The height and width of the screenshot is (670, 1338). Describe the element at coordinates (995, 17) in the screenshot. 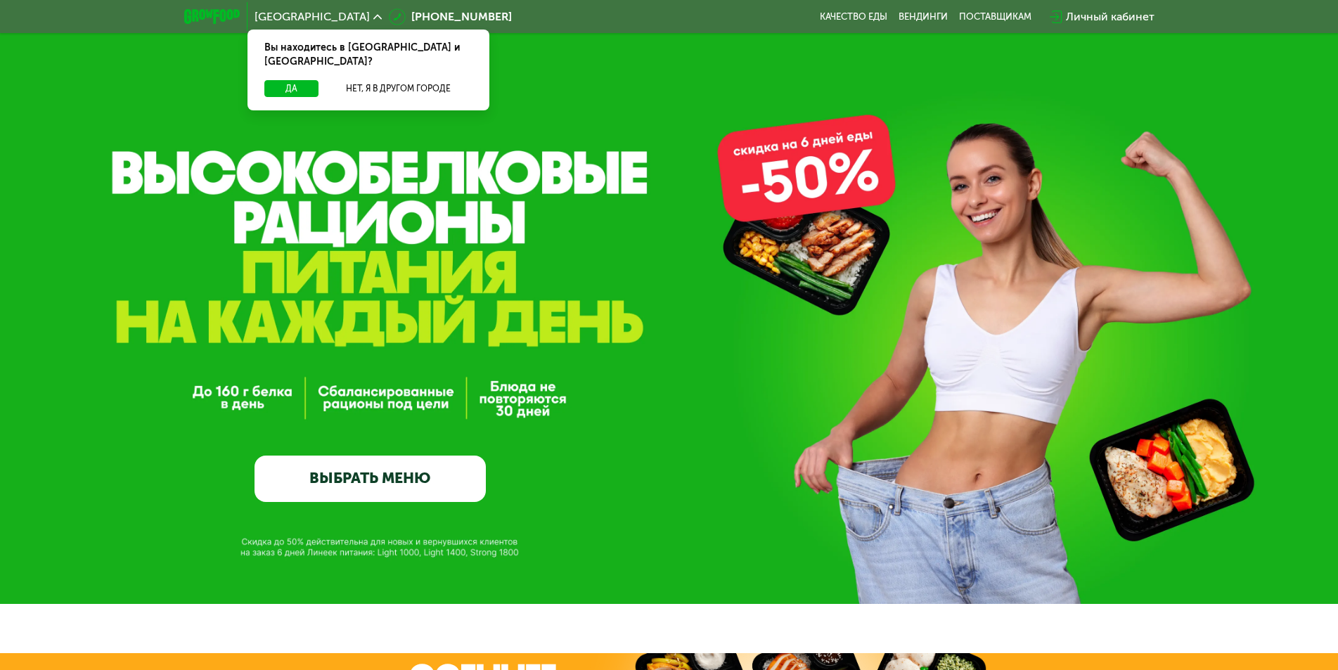

I see `div: поставщикам` at that location.